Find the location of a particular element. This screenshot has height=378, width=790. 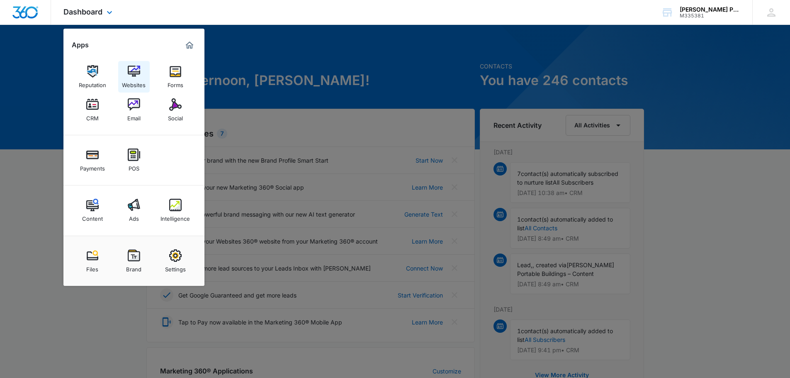

div: account id is located at coordinates (710, 16).